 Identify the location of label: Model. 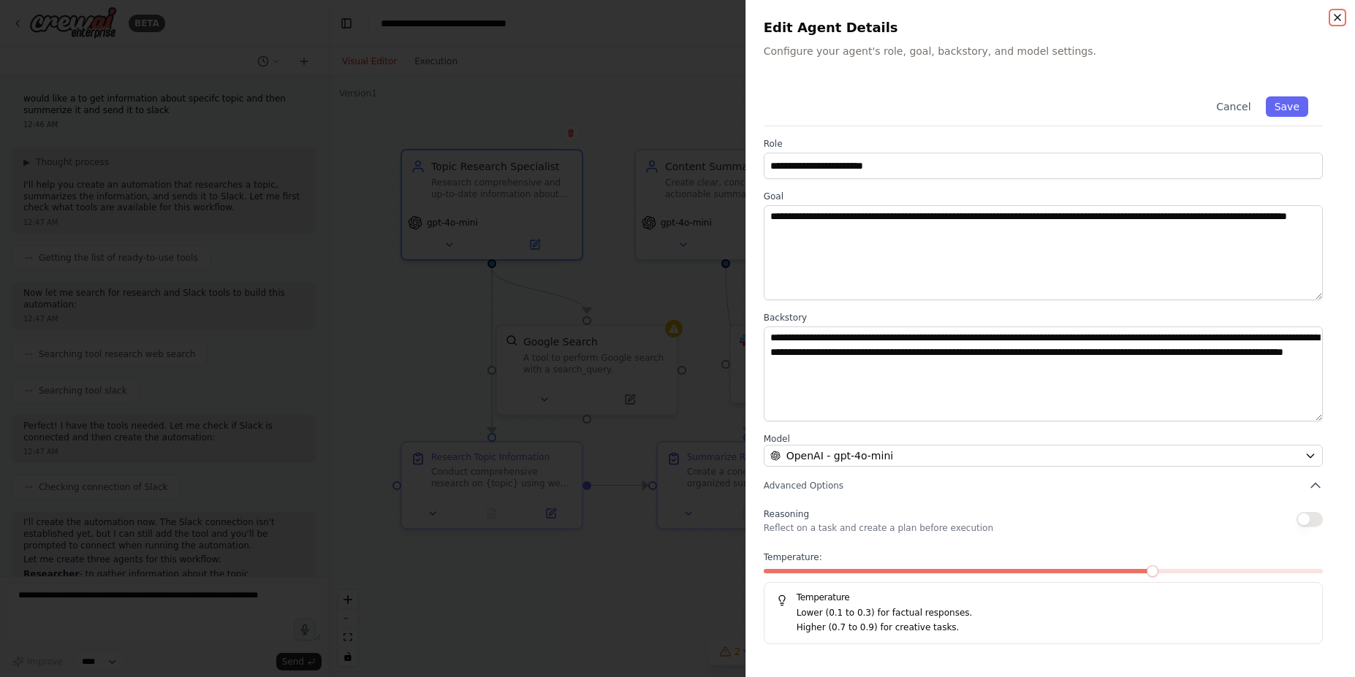
(1043, 439).